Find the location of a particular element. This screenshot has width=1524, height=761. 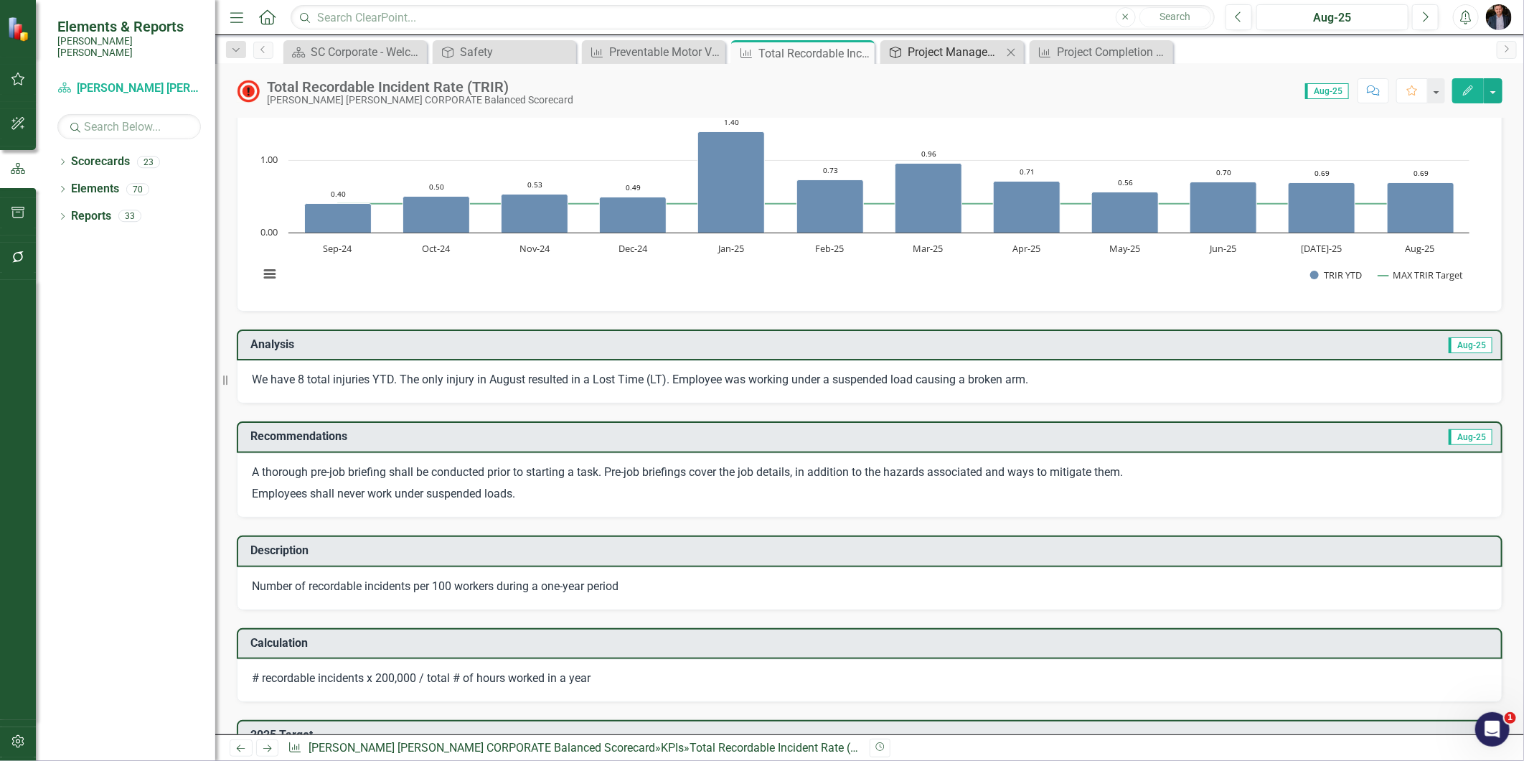

text: 0.40 is located at coordinates (338, 194).